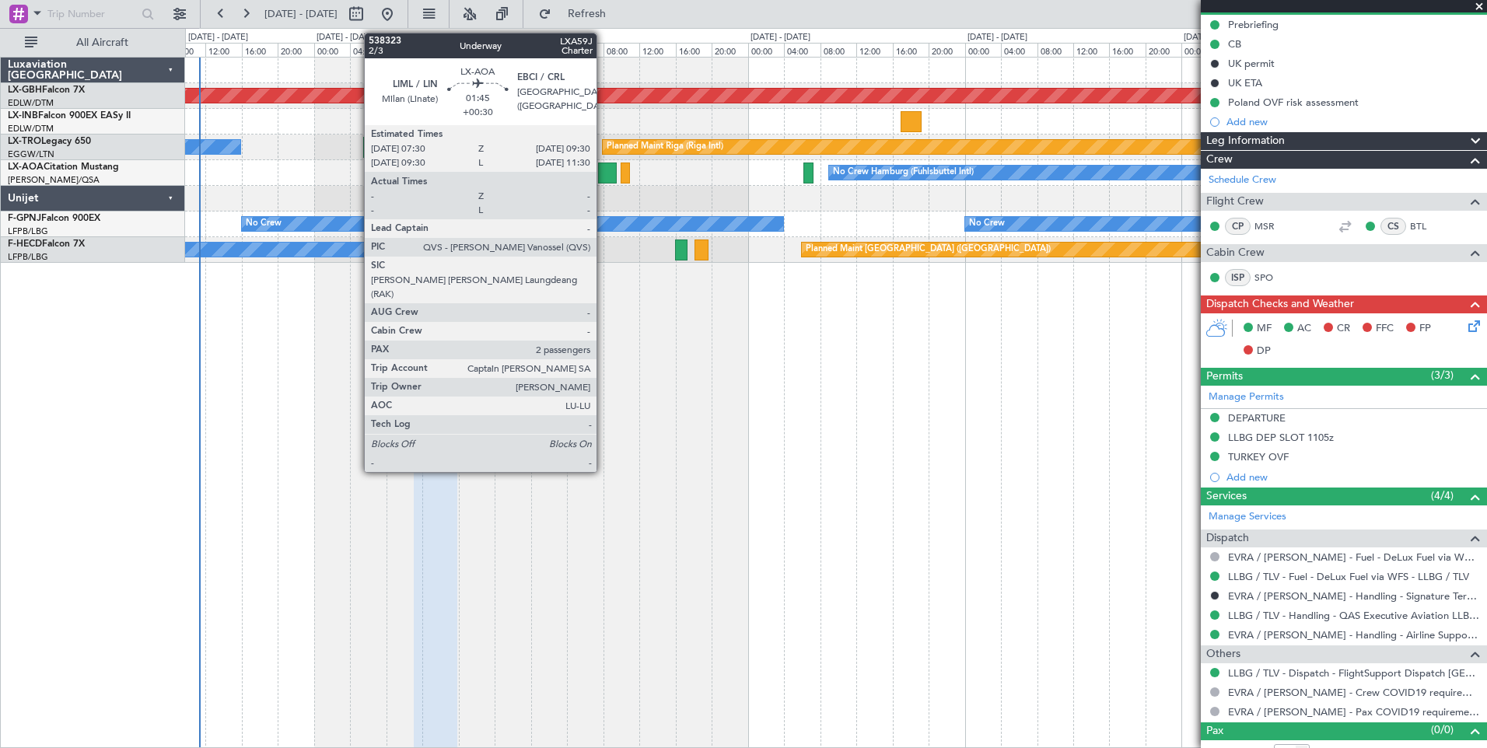  I want to click on a: Manage Services, so click(1248, 517).